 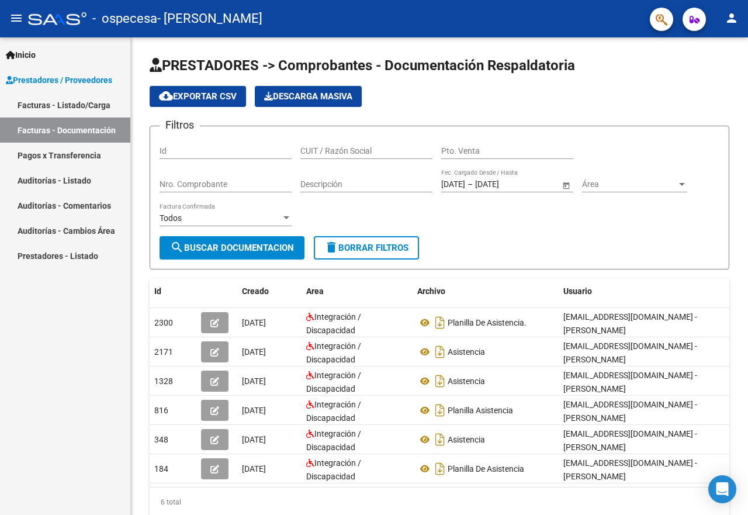 I want to click on button: Buscar Documentacion, so click(x=232, y=248).